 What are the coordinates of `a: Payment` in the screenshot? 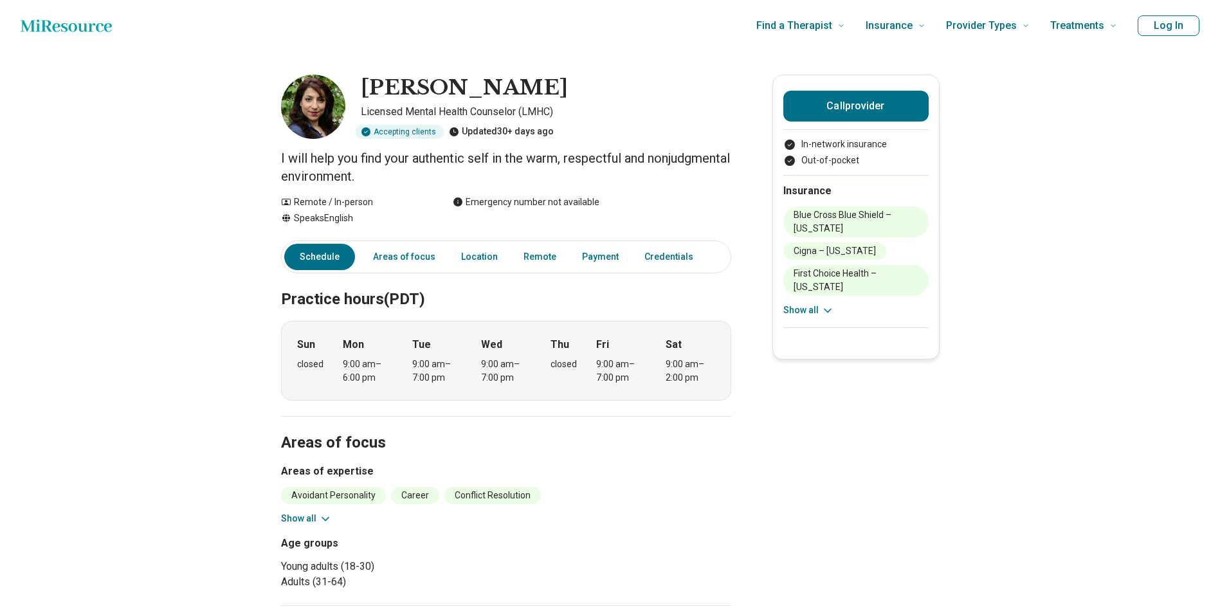 It's located at (600, 257).